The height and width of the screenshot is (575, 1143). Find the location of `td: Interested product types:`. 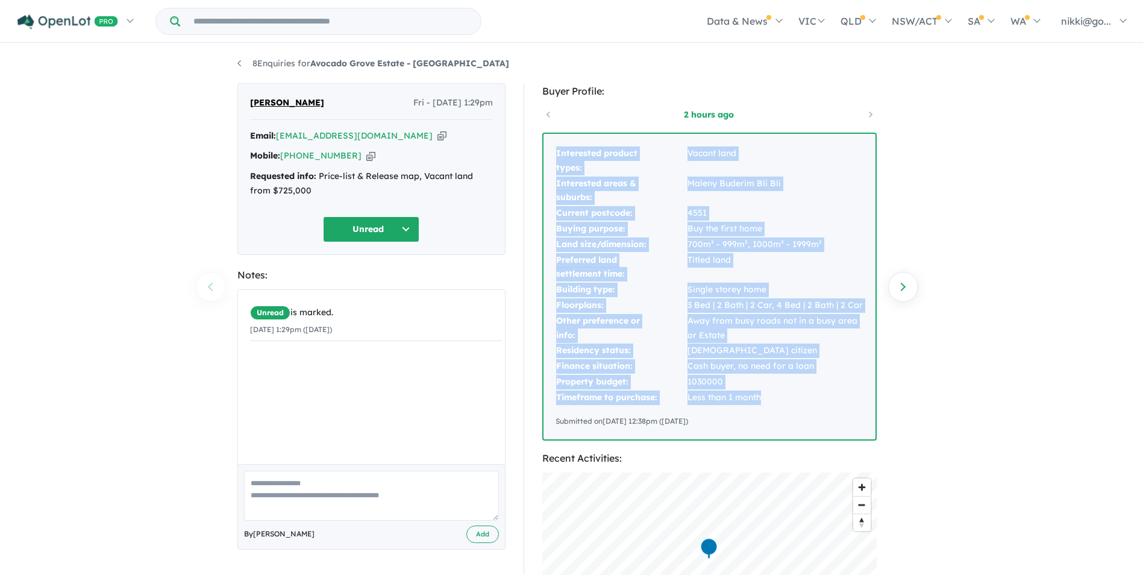

td: Interested product types: is located at coordinates (621, 161).